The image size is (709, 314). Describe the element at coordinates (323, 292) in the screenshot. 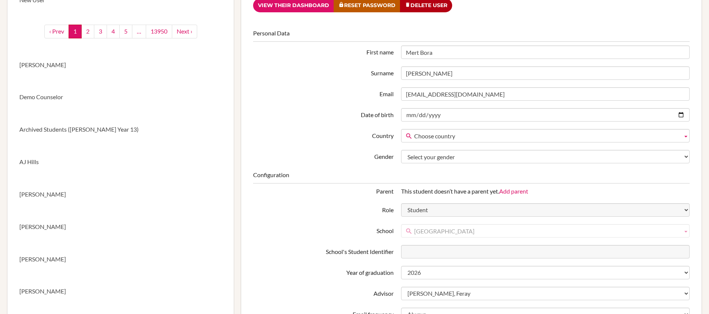

I see `label: Advisor` at that location.